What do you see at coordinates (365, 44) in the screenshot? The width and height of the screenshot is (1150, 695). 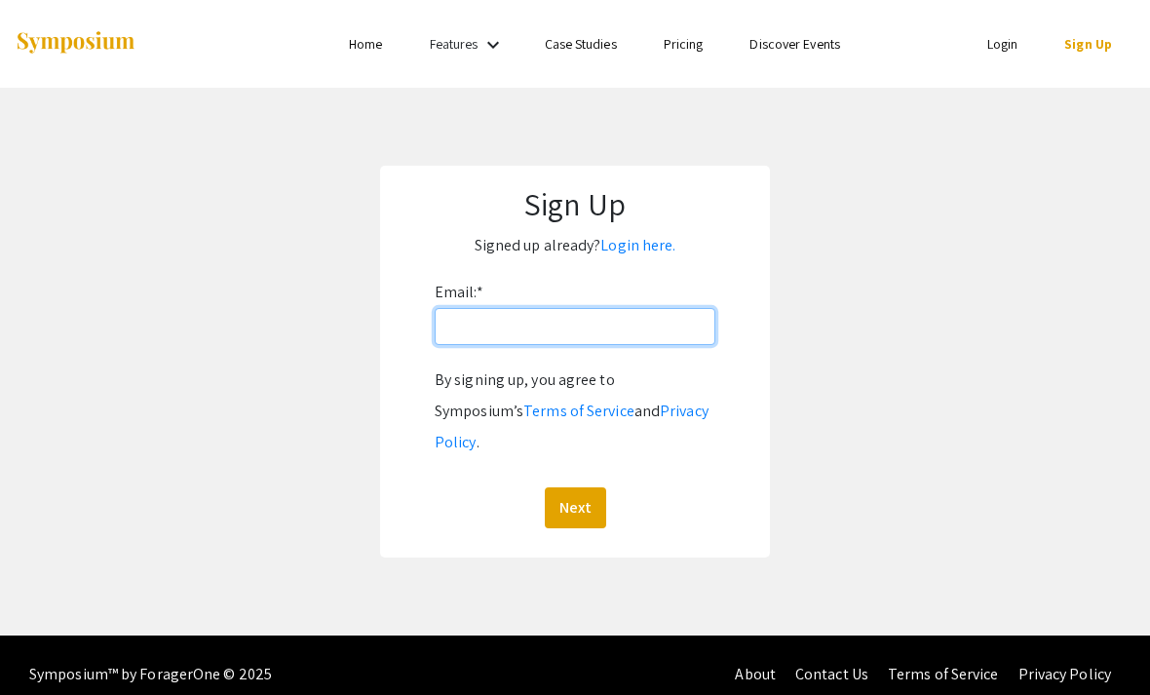 I see `a: Home` at bounding box center [365, 44].